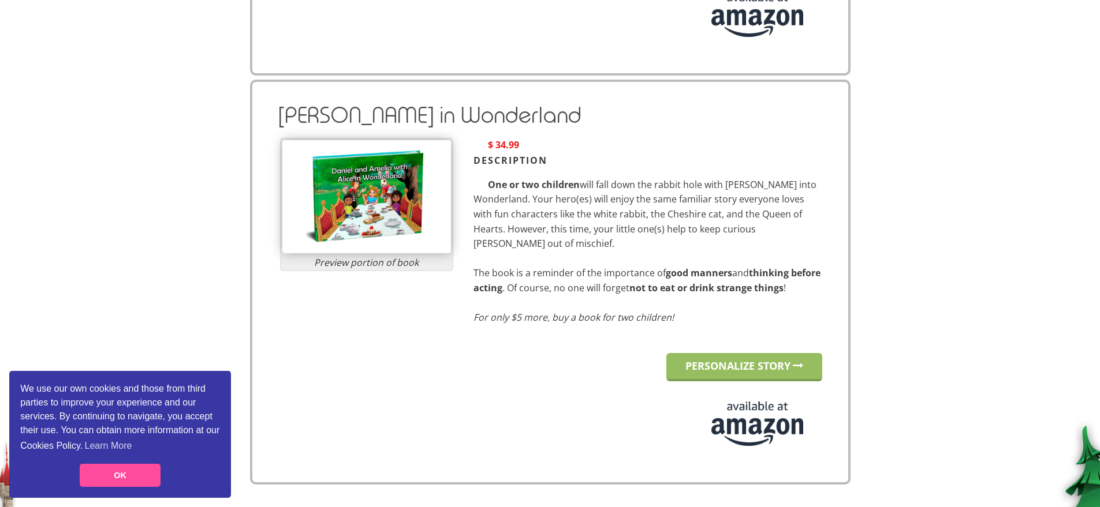 Image resolution: width=1100 pixels, height=507 pixels. Describe the element at coordinates (367, 263) in the screenshot. I see `div: Preview portion of book` at that location.